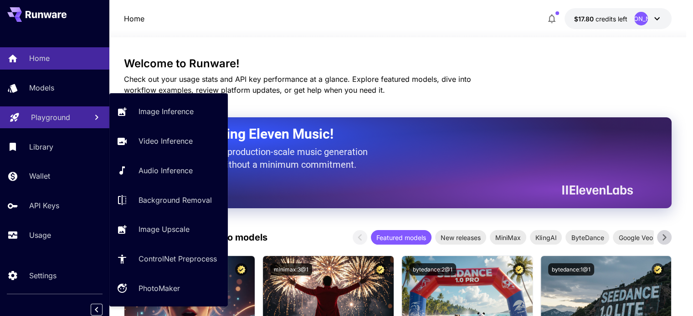 The image size is (693, 316). I want to click on p: Settings, so click(43, 276).